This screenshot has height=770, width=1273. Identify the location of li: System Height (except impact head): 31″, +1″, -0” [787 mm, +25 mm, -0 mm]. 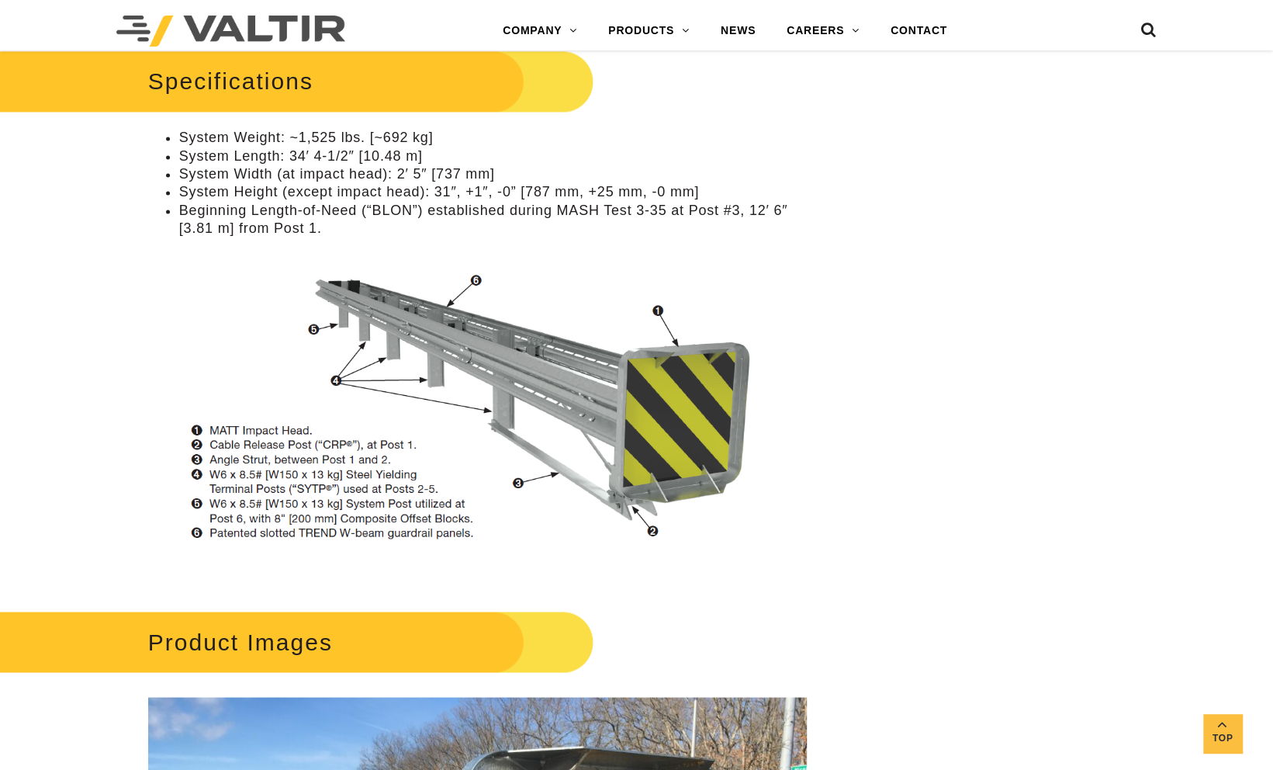
(493, 192).